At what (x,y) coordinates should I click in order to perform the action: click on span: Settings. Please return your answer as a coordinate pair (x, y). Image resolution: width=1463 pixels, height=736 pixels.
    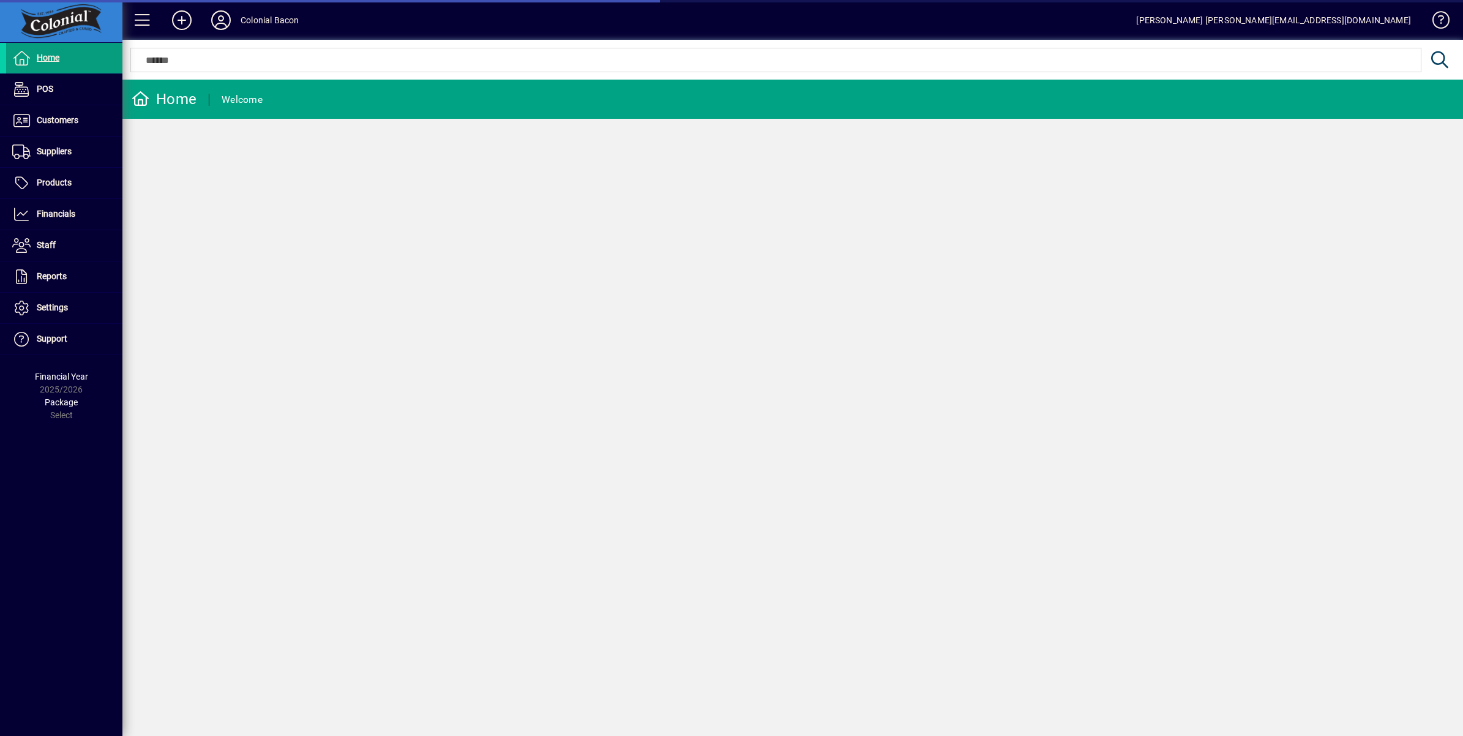
    Looking at the image, I should click on (52, 307).